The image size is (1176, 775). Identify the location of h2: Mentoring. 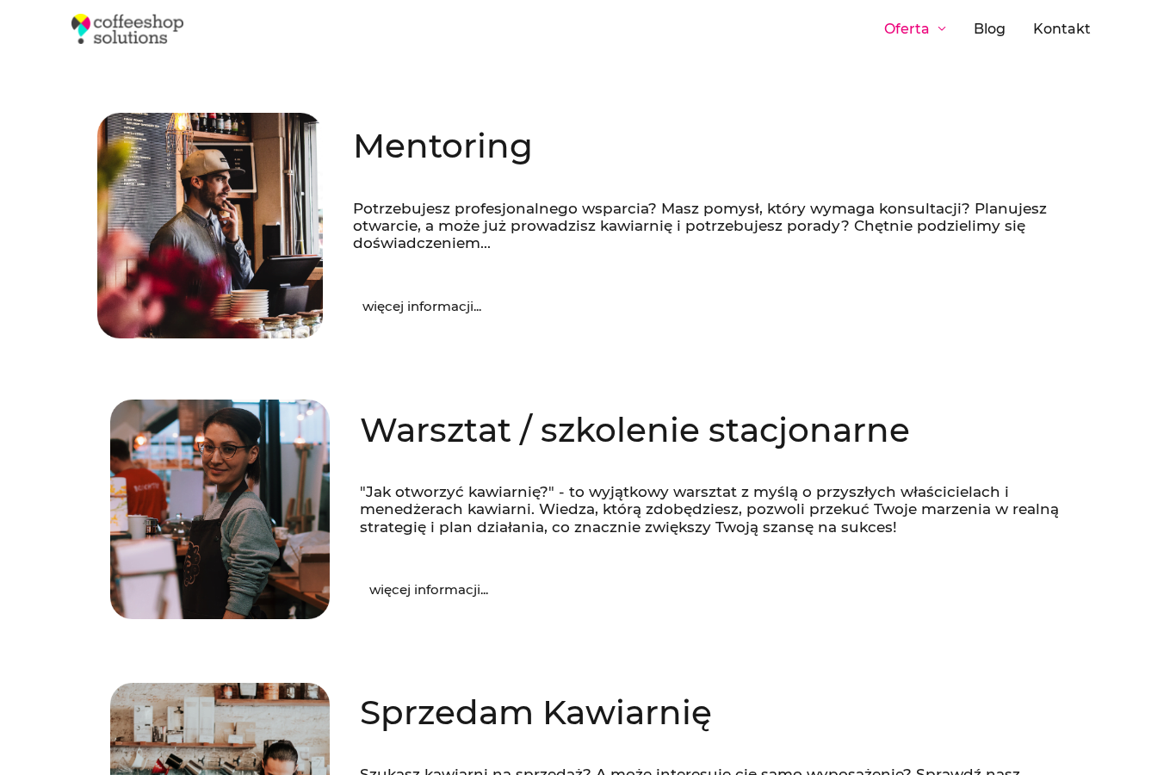
(715, 145).